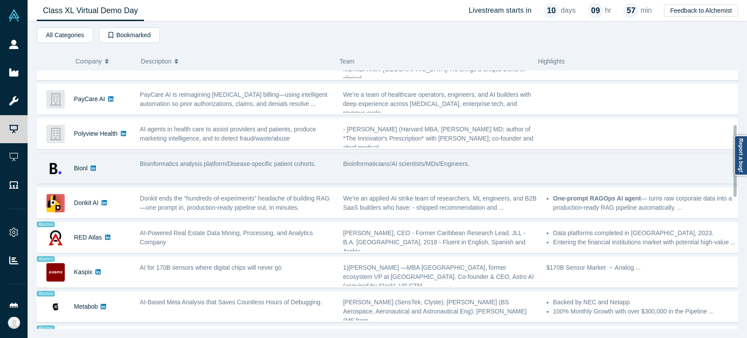 This screenshot has width=747, height=338. What do you see at coordinates (236, 61) in the screenshot?
I see `button: Description` at bounding box center [236, 61].